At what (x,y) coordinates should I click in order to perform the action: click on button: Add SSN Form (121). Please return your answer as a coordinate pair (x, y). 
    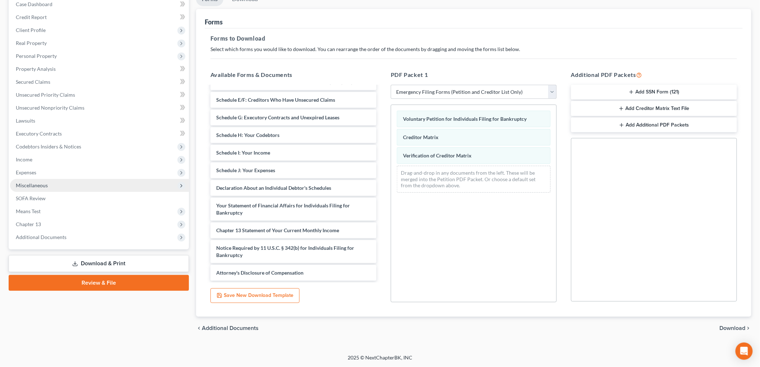
    Looking at the image, I should click on (654, 92).